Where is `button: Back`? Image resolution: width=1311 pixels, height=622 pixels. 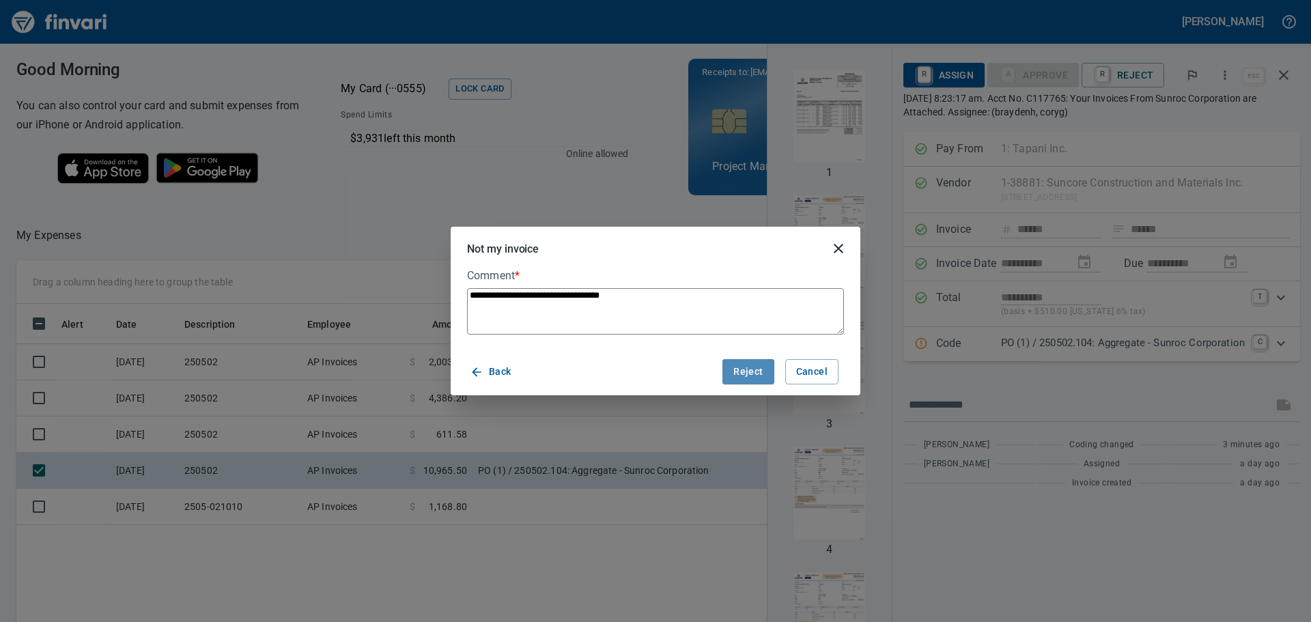 button: Back is located at coordinates (492, 371).